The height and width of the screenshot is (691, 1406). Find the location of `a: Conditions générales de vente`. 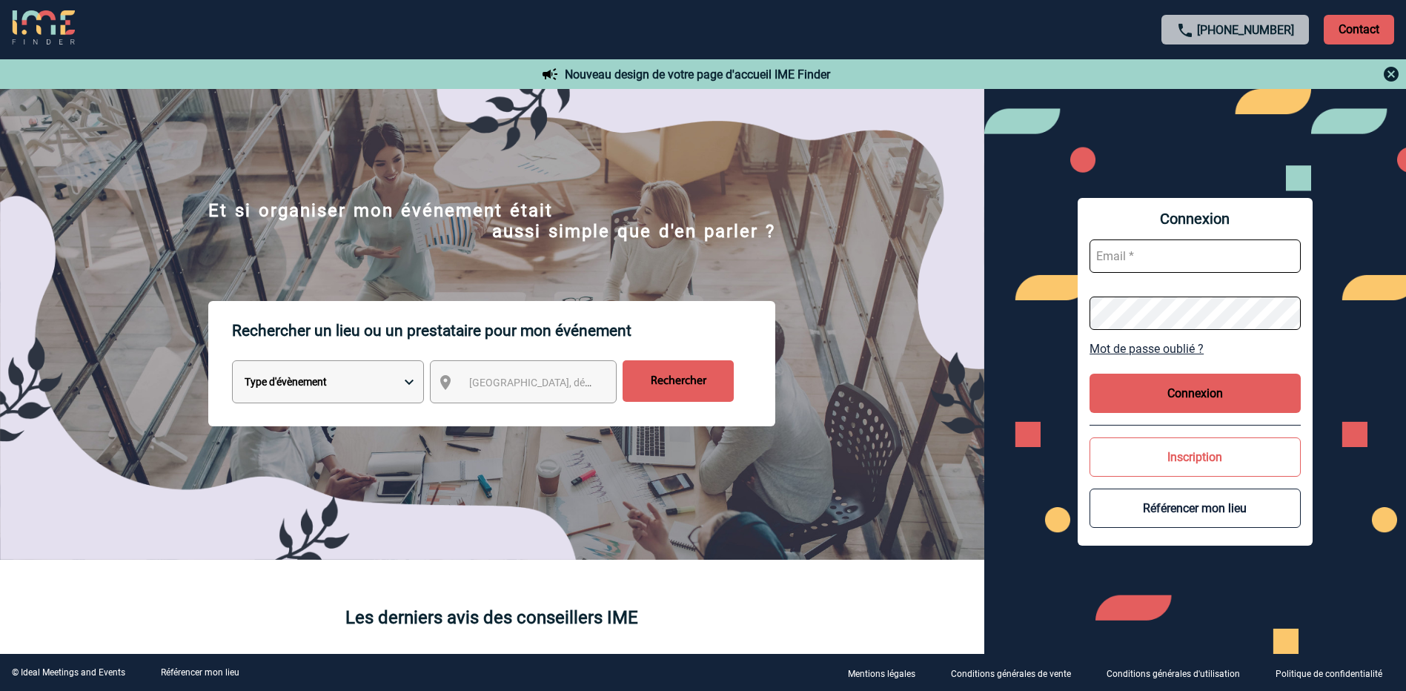

a: Conditions générales de vente is located at coordinates (1017, 672).